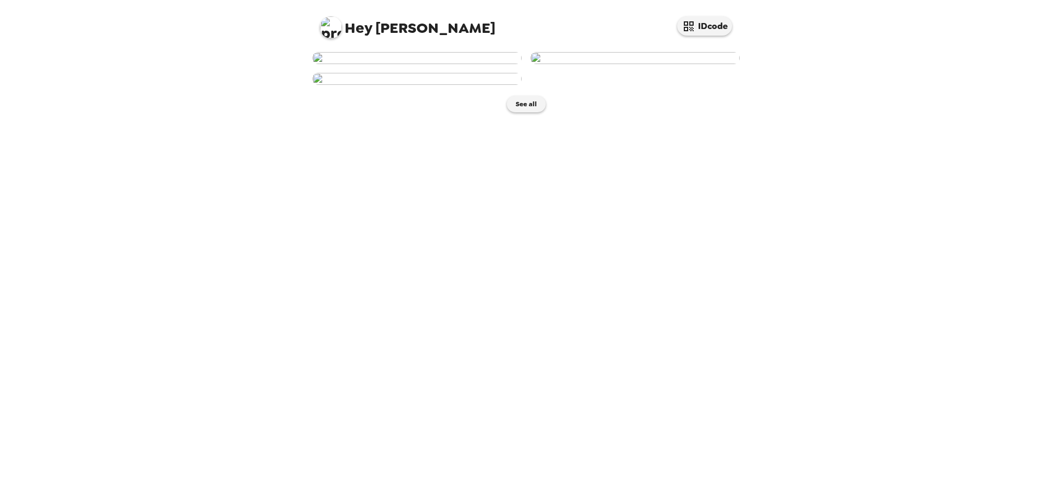 This screenshot has height=499, width=1052. I want to click on img: user-116661, so click(417, 79).